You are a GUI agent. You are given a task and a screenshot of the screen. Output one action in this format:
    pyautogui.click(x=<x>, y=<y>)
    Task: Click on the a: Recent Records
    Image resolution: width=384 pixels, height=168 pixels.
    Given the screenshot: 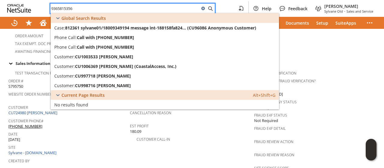 What is the action you would take?
    pyautogui.click(x=14, y=23)
    